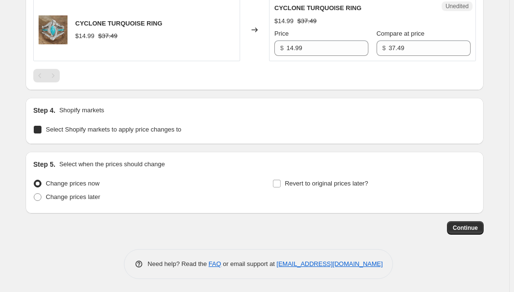  What do you see at coordinates (73, 197) in the screenshot?
I see `span: Change prices later` at bounding box center [73, 197].